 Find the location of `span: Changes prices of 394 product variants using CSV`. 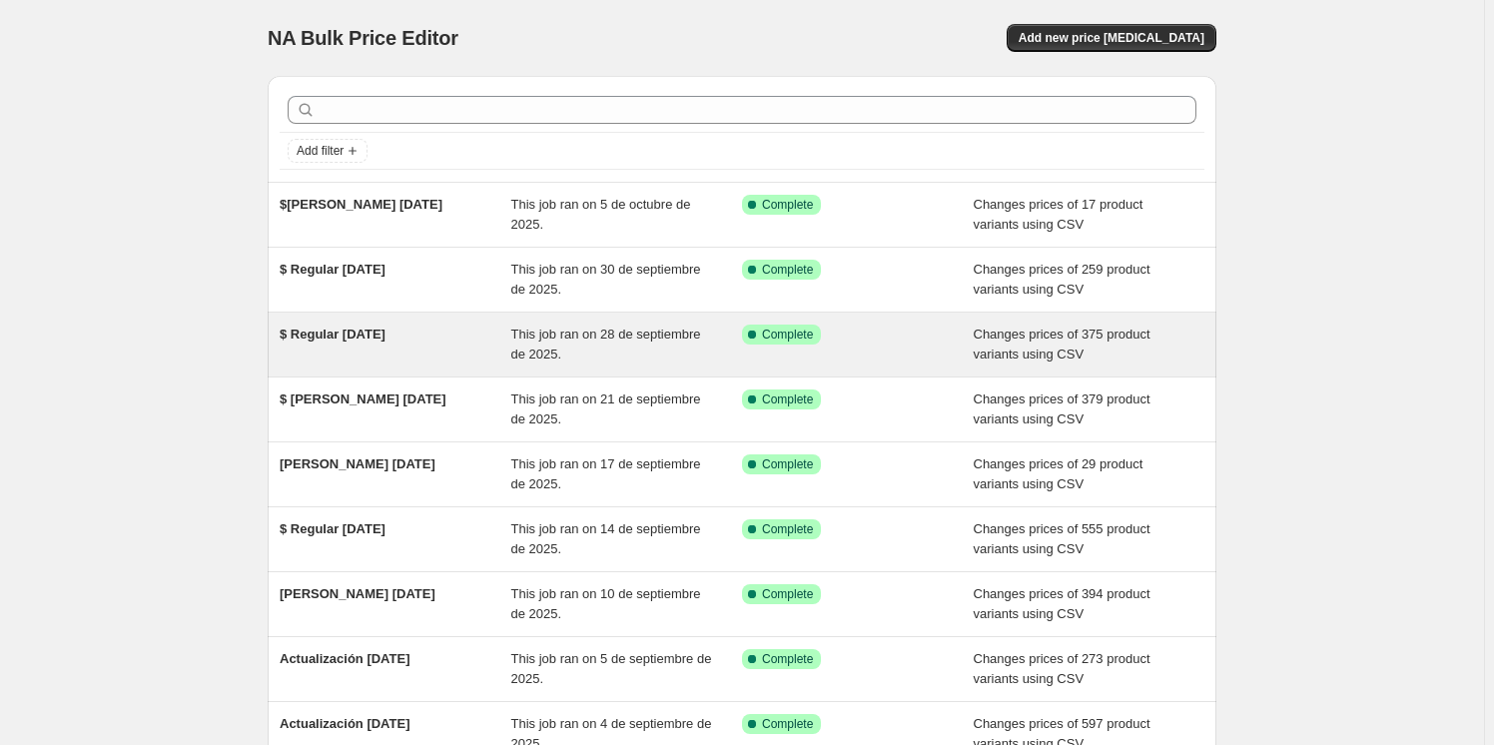

span: Changes prices of 394 product variants using CSV is located at coordinates (1061, 603).